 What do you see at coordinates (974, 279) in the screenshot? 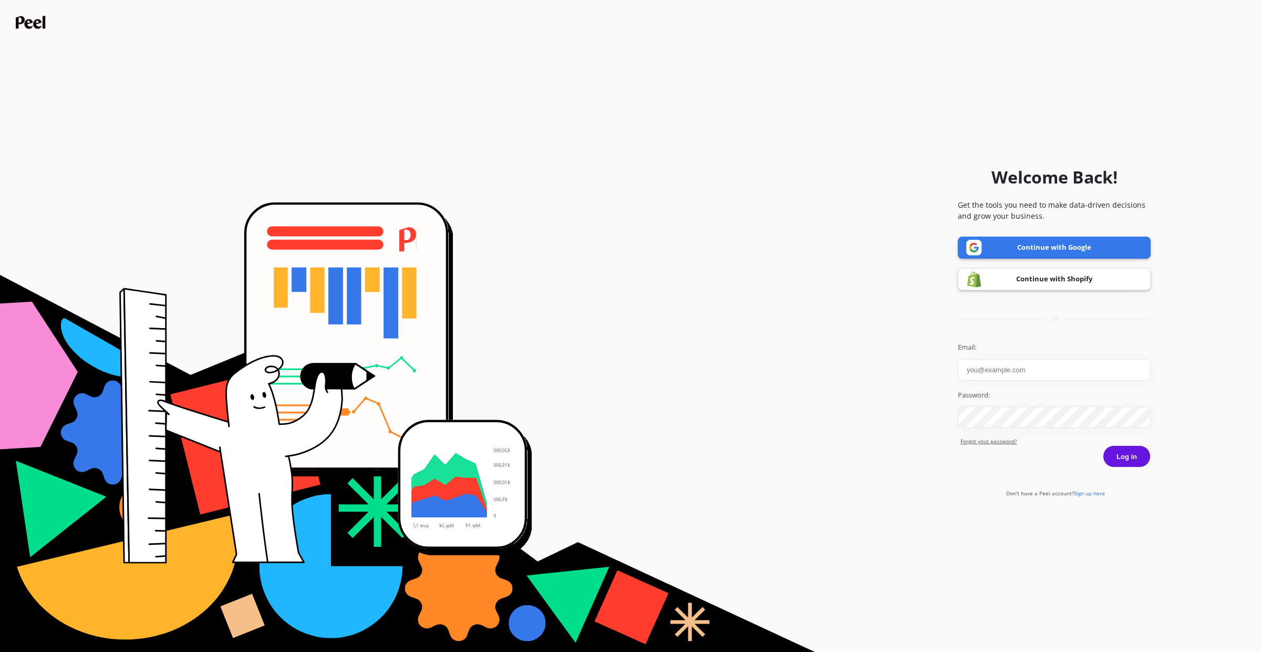
I see `img: Shopify logo` at bounding box center [974, 279].